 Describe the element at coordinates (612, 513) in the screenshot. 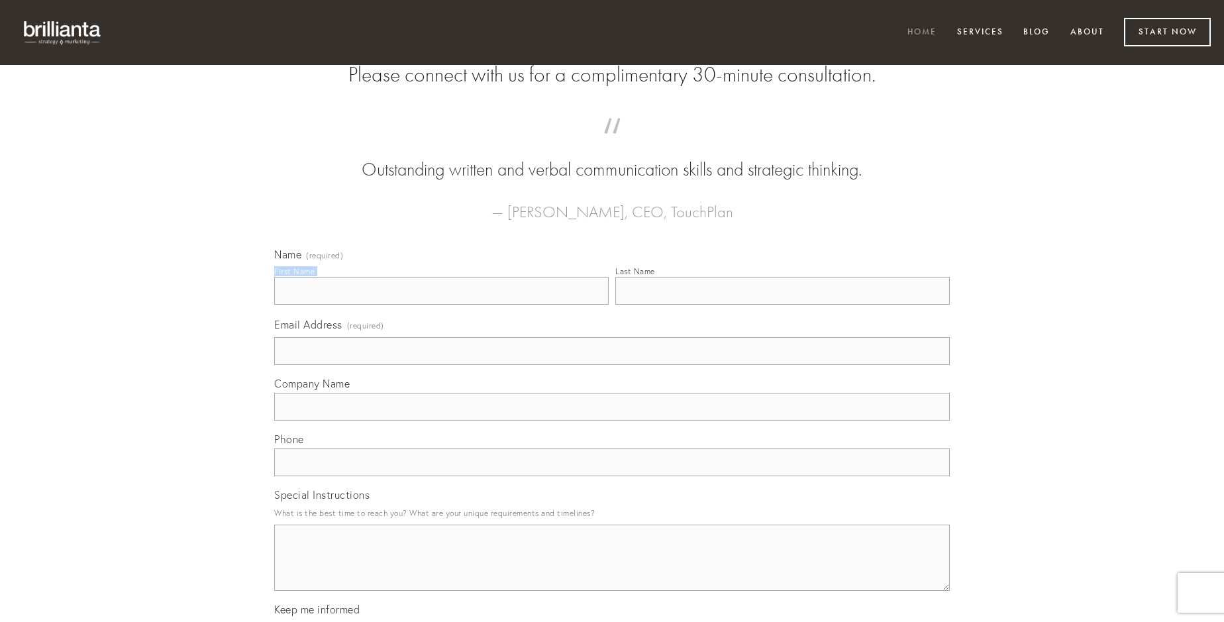

I see `p: What is the best time to reach you? What are your unique requirements and timelines?` at that location.